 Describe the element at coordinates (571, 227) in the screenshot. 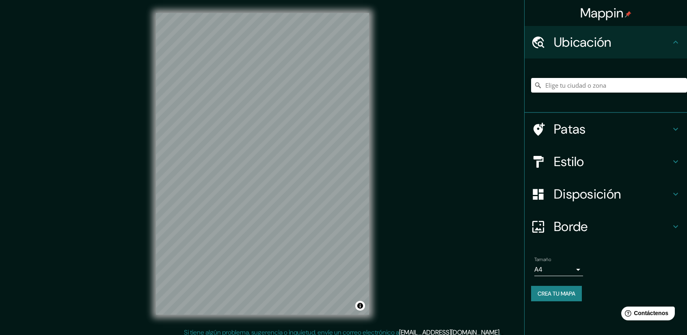

I see `font: Borde` at that location.